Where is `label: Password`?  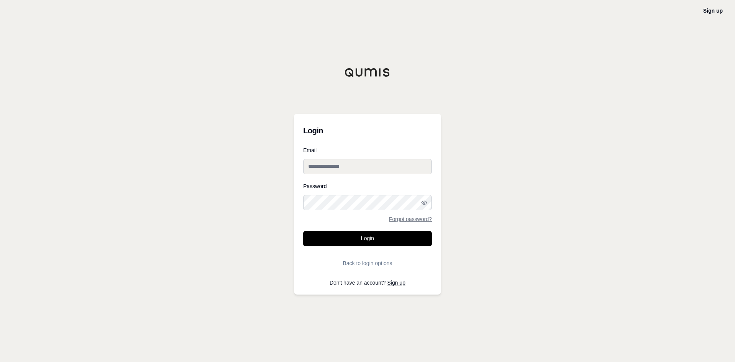
label: Password is located at coordinates (367, 186).